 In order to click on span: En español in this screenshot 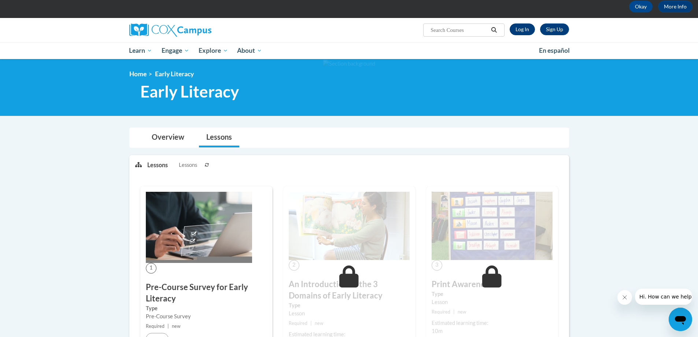, I will do `click(554, 50)`.